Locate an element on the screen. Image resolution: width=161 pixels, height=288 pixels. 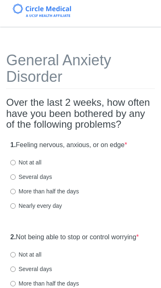
img: Circle Medical Logo is located at coordinates (42, 10).